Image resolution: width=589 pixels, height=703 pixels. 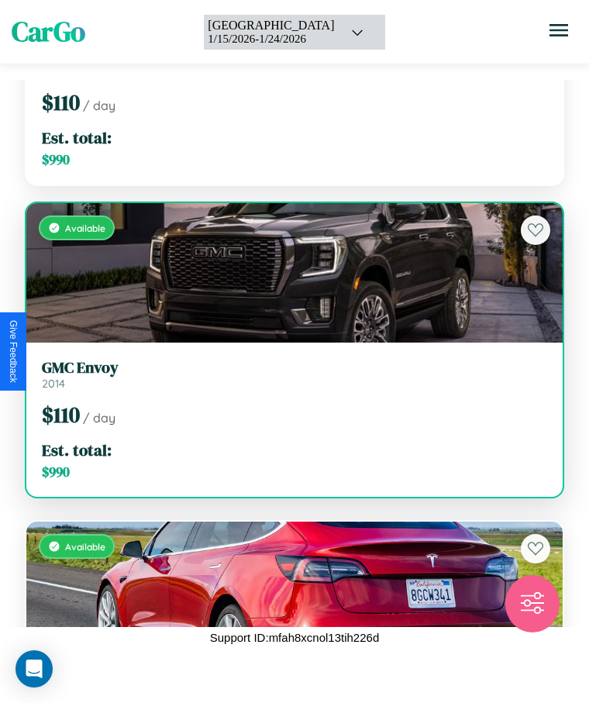 I want to click on div: Open Intercom Messenger, so click(x=34, y=669).